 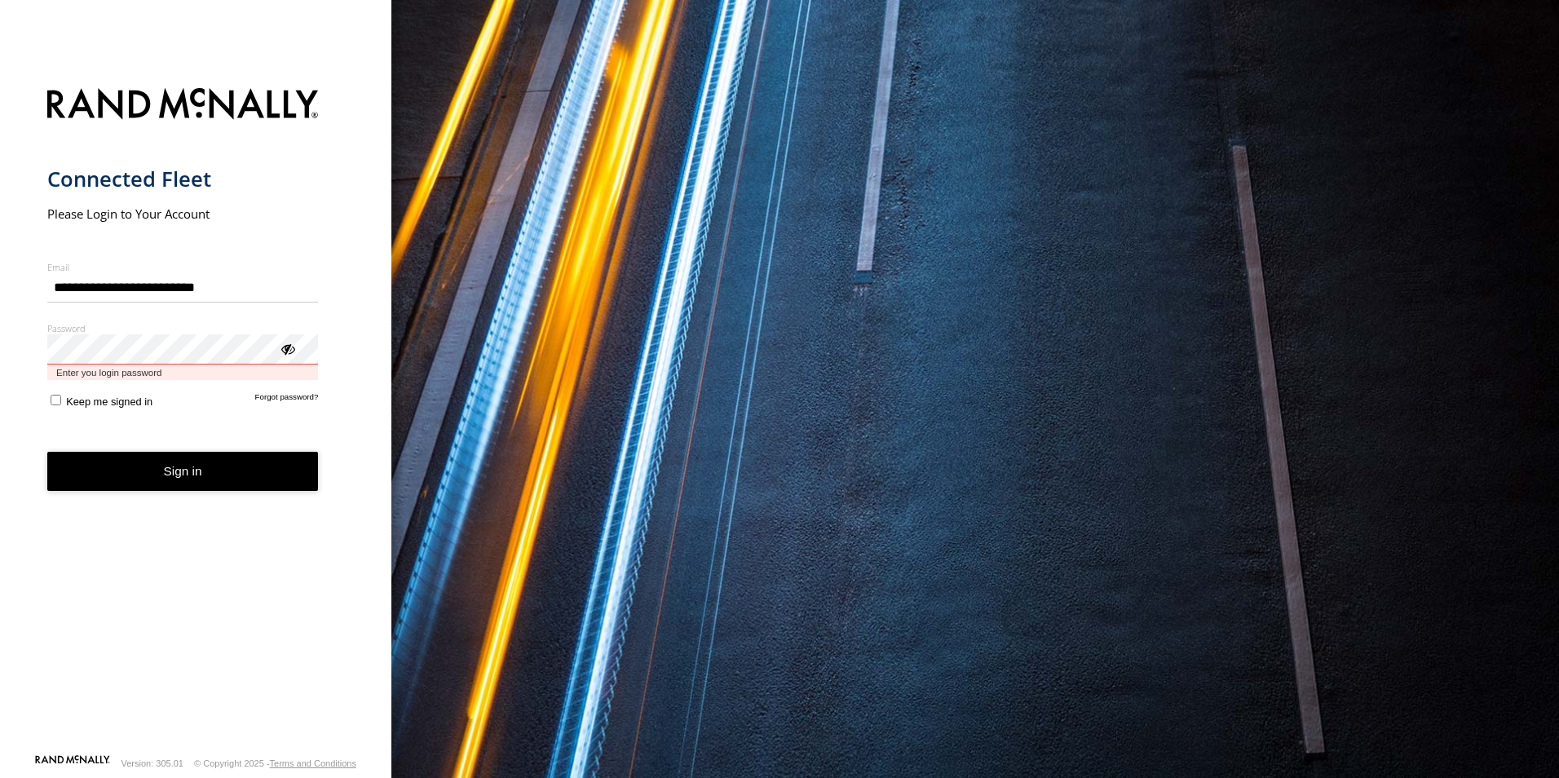 What do you see at coordinates (183, 179) in the screenshot?
I see `h1: Connected Fleet` at bounding box center [183, 179].